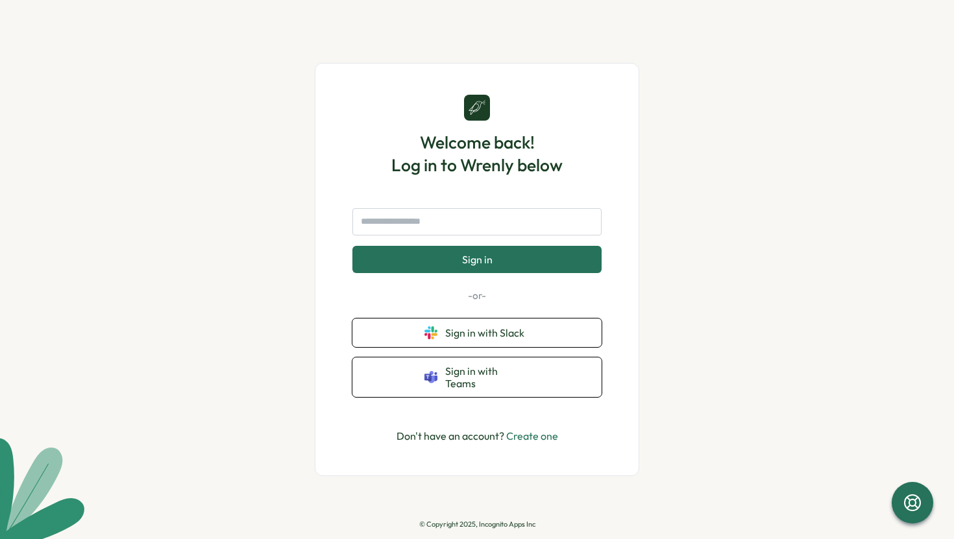 The height and width of the screenshot is (539, 954). What do you see at coordinates (487, 333) in the screenshot?
I see `span: Sign in with Slack` at bounding box center [487, 333].